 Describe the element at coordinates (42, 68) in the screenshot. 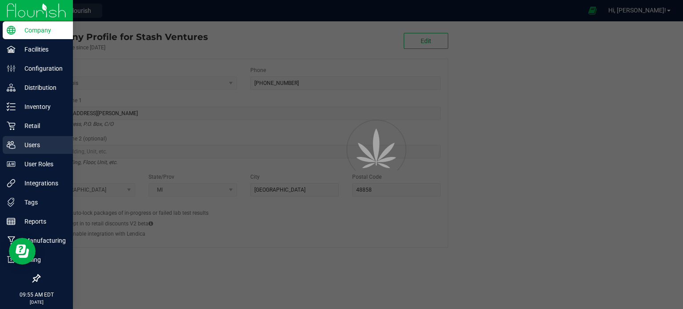

I see `p: Configuration` at that location.